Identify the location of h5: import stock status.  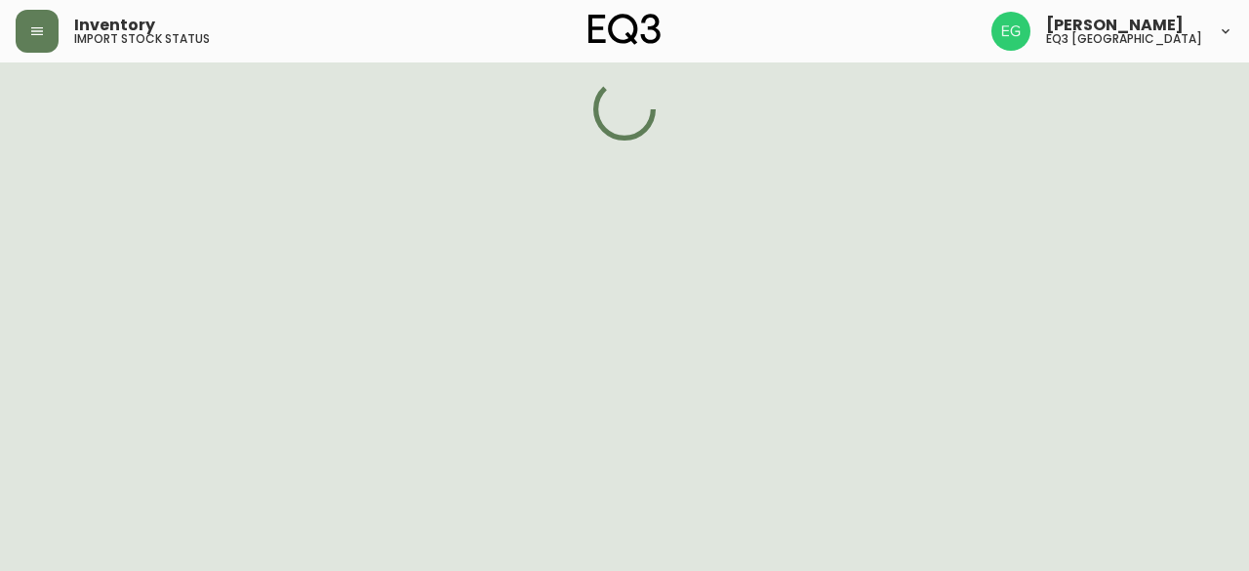
(141, 39).